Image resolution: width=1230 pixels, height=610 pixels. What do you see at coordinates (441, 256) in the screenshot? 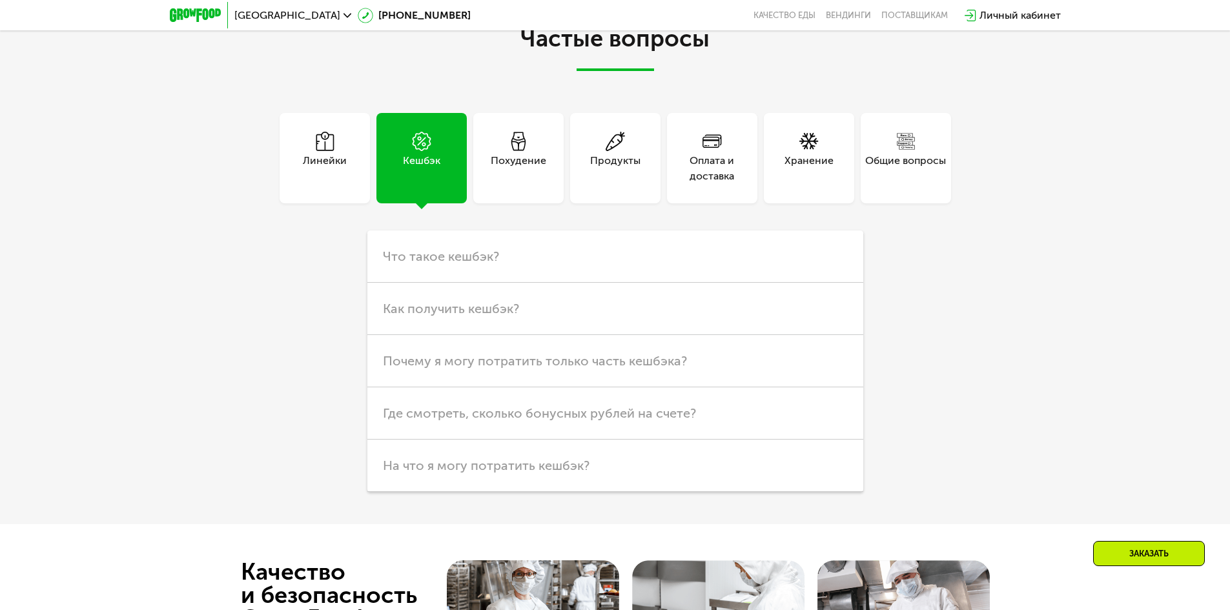
I see `span: Что такое кешбэк?` at bounding box center [441, 256].